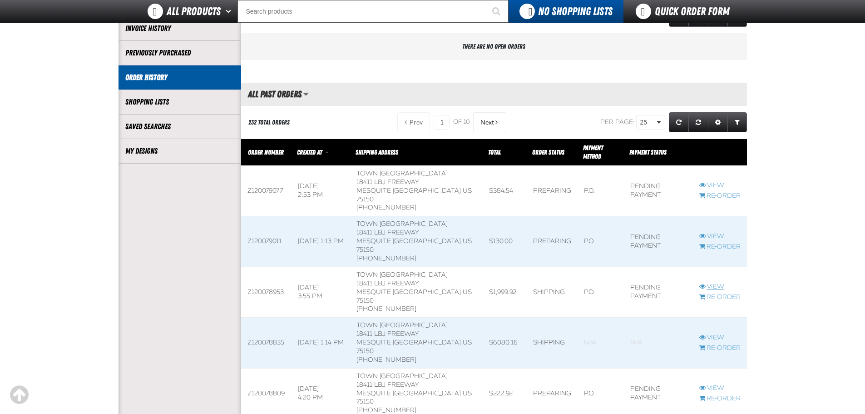  What do you see at coordinates (720, 388) in the screenshot?
I see `a: View Z120078809 order` at bounding box center [720, 388].